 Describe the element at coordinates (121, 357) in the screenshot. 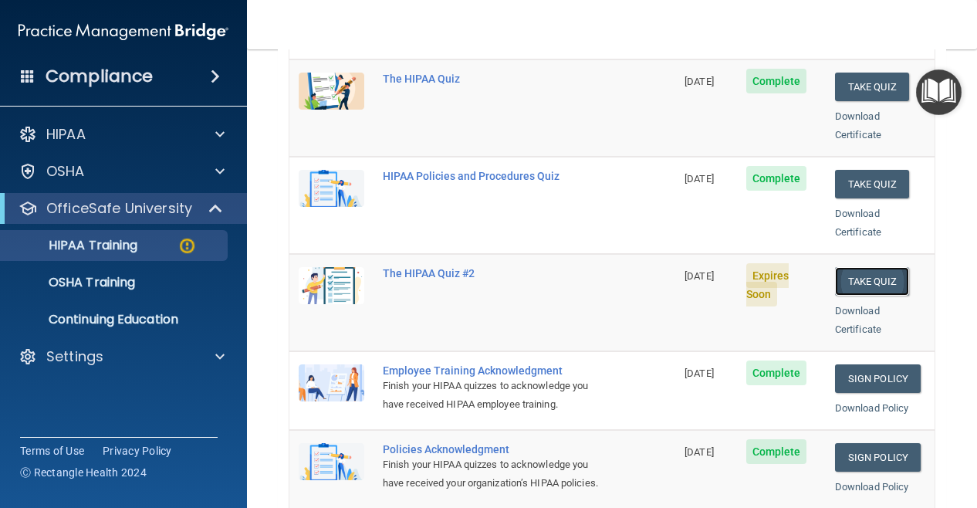

I see `a: Settings` at that location.